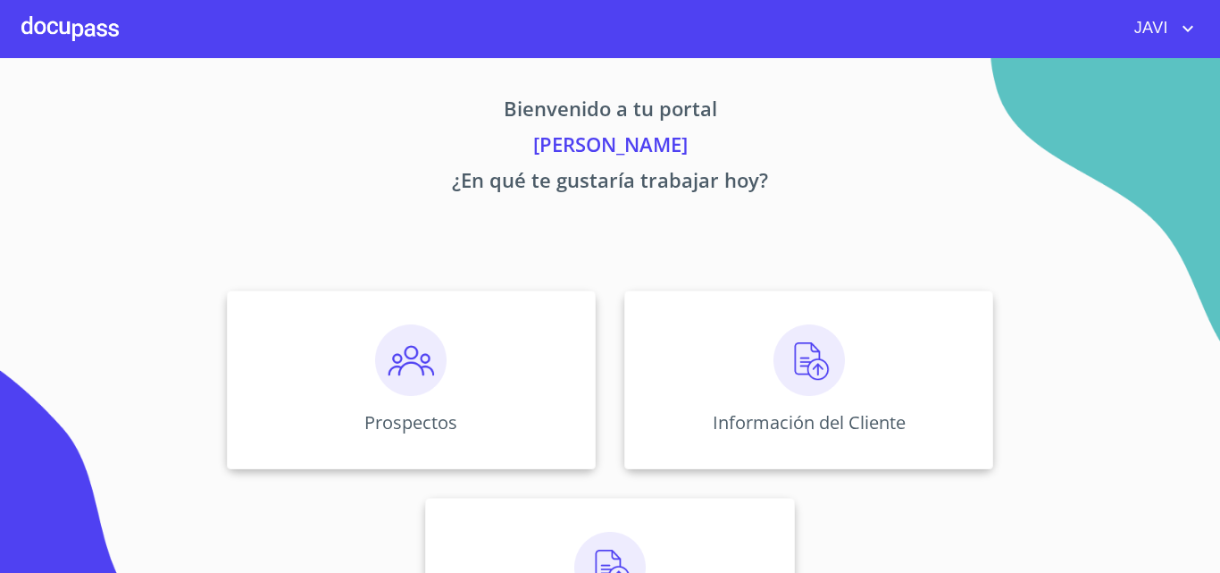  I want to click on p: Información del Cliente, so click(809, 422).